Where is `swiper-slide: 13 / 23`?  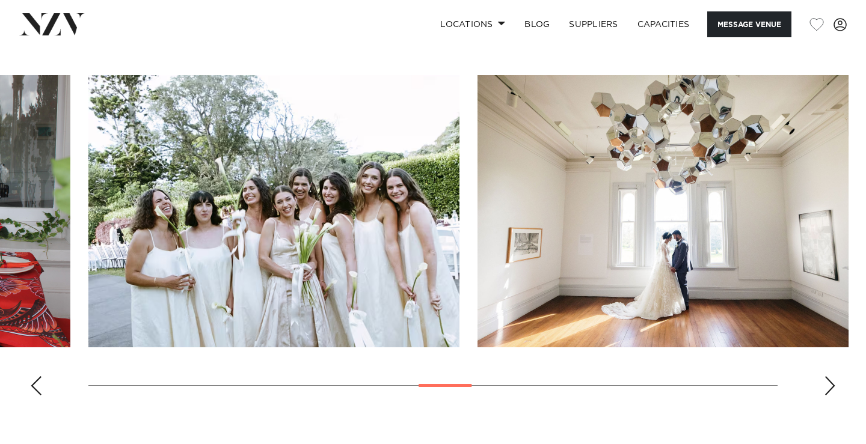
swiper-slide: 13 / 23 is located at coordinates (662, 211).